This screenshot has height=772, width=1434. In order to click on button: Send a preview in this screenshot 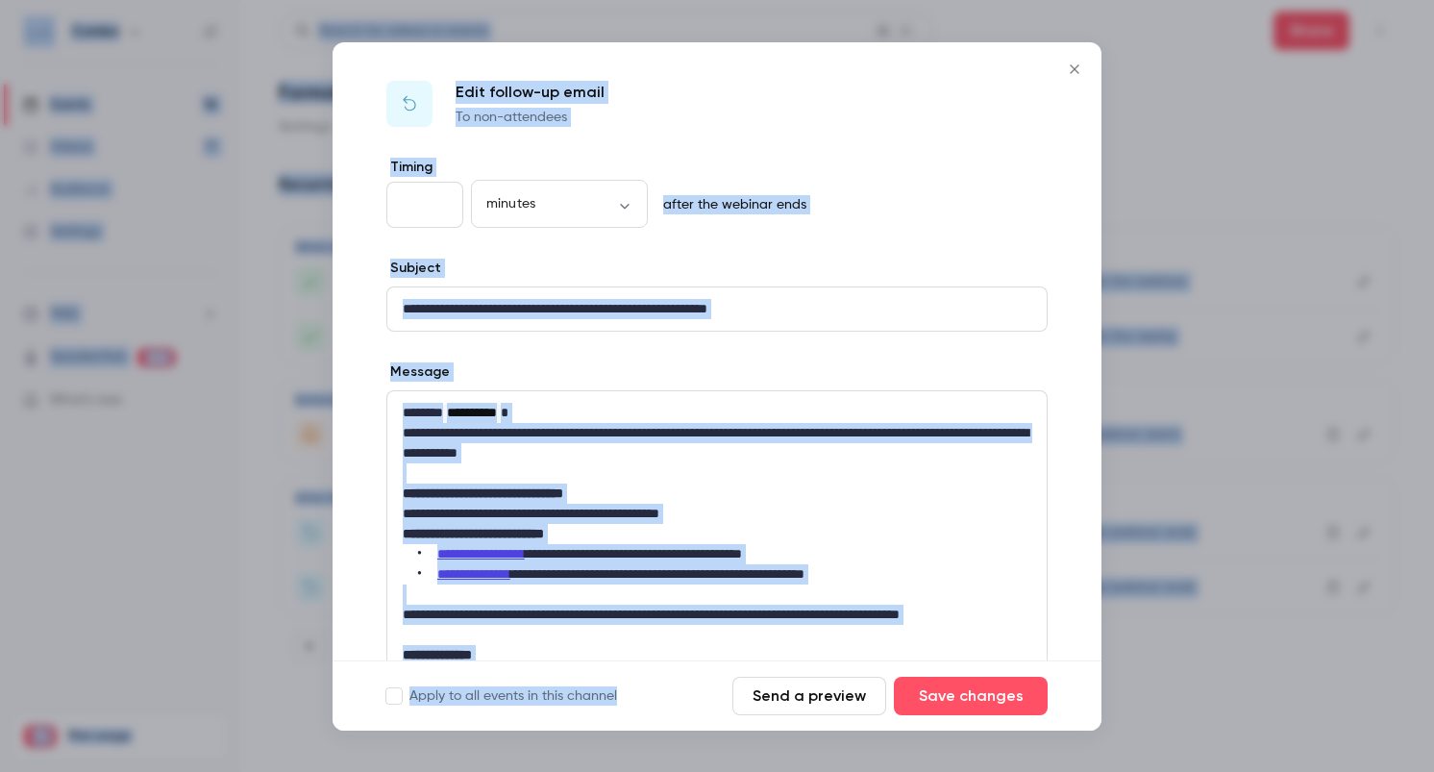, I will do `click(809, 696)`.